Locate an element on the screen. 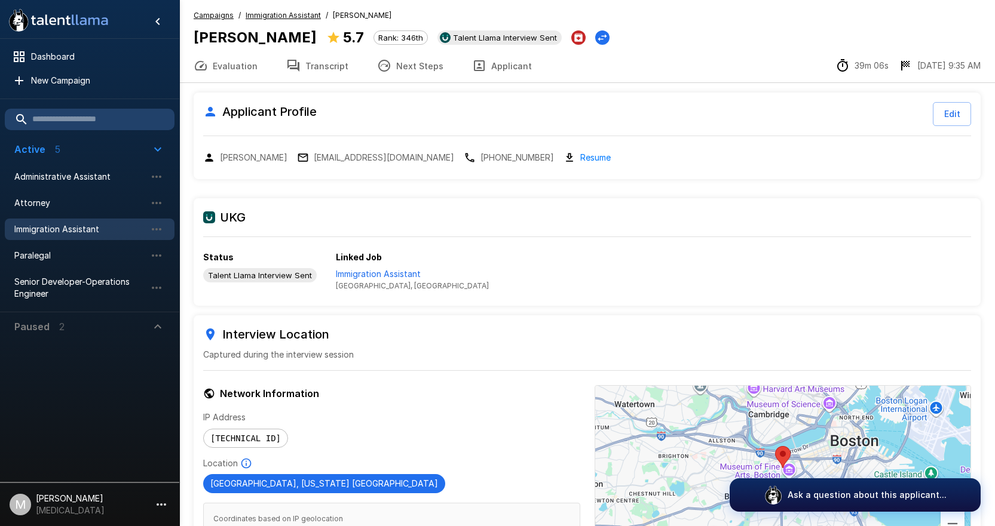 The image size is (995, 526). u: Immigration Assistant is located at coordinates (283, 15).